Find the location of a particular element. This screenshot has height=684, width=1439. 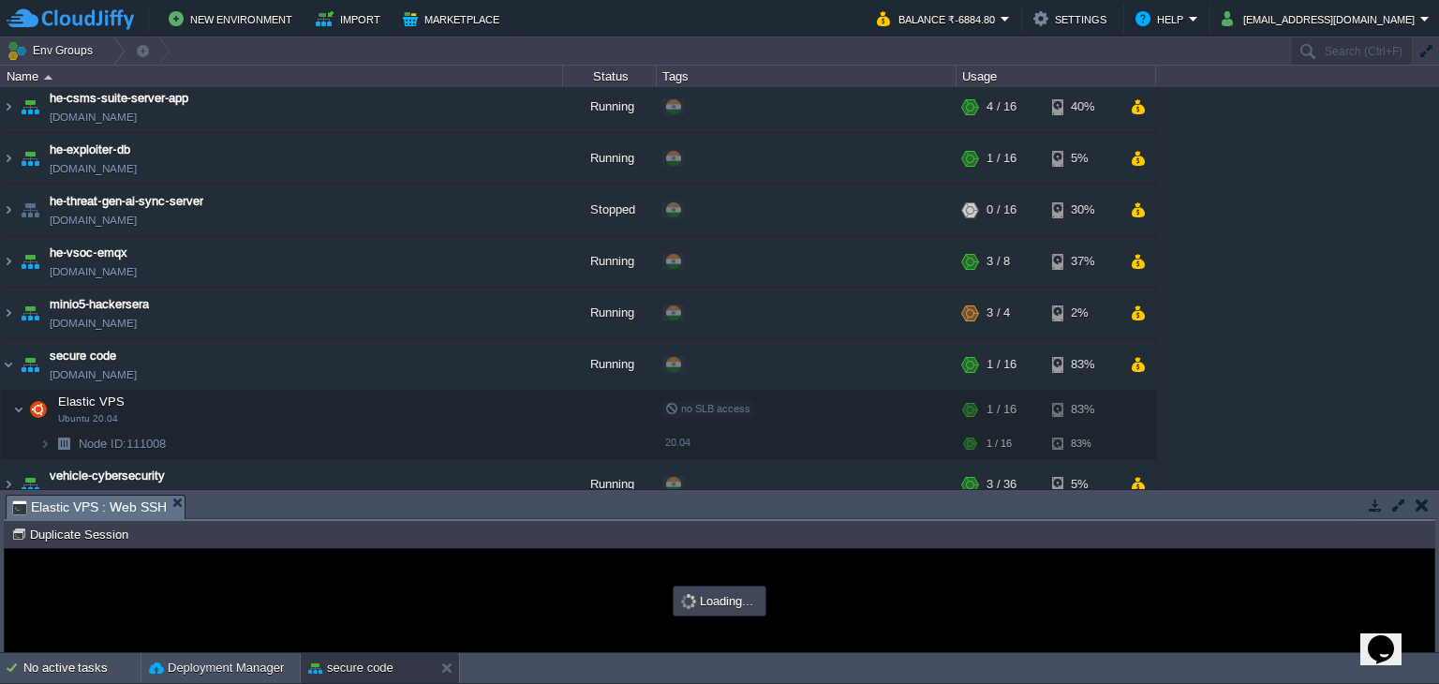

div: Tags is located at coordinates (807, 76).